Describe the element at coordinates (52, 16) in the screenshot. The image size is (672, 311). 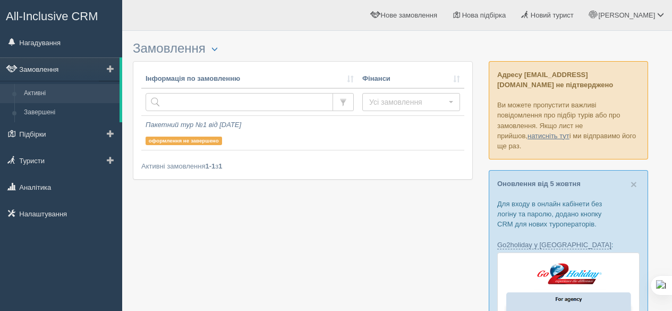
I see `span: All-Inclusive CRM` at that location.